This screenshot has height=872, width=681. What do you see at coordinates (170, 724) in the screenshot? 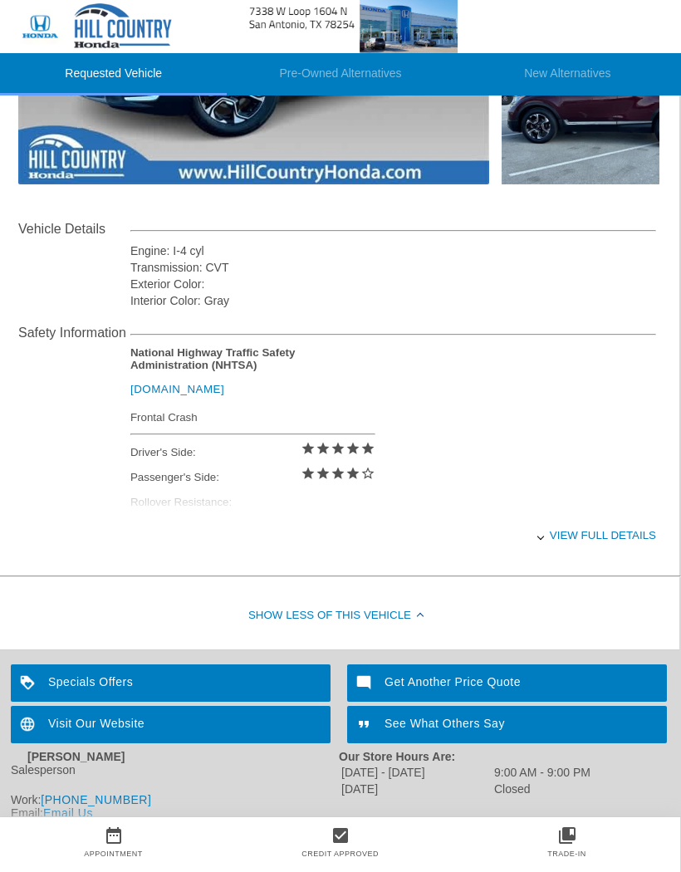
I see `div: Visit Our Website` at bounding box center [170, 724].